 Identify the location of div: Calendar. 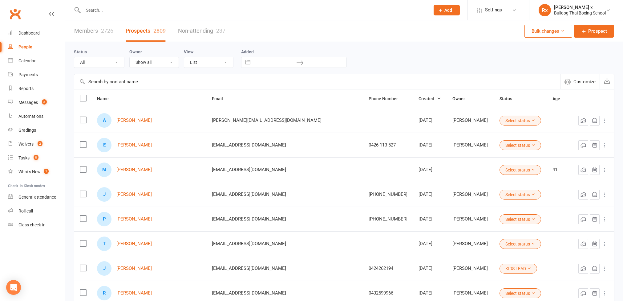
(27, 61).